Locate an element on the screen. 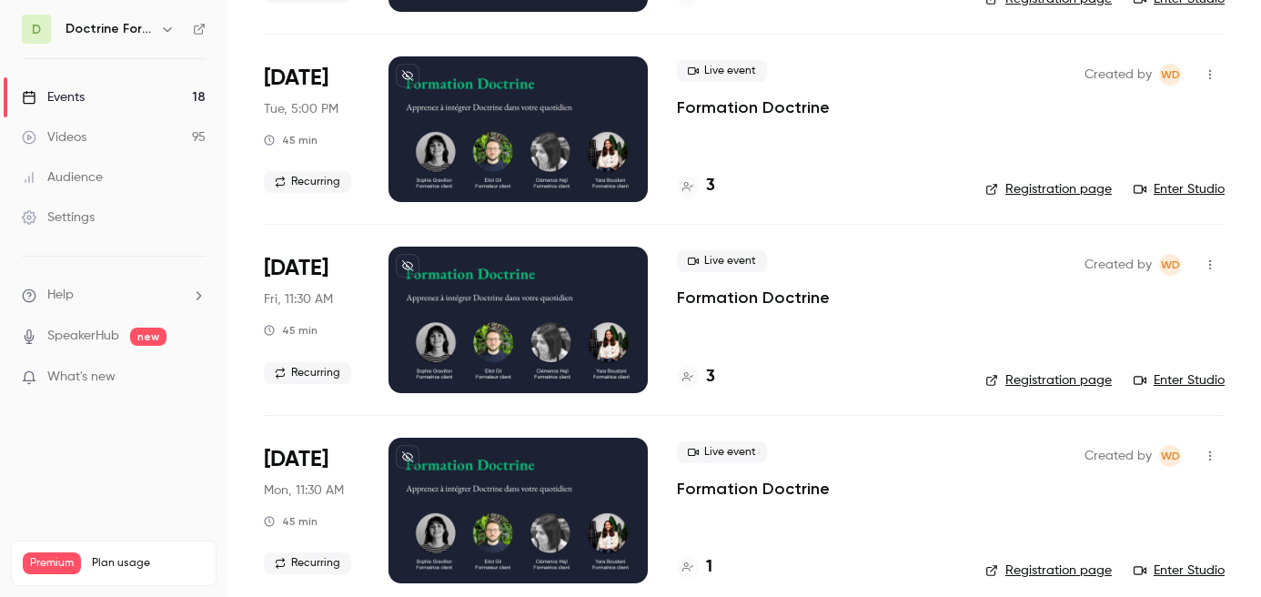  span: Plan usage is located at coordinates (148, 563).